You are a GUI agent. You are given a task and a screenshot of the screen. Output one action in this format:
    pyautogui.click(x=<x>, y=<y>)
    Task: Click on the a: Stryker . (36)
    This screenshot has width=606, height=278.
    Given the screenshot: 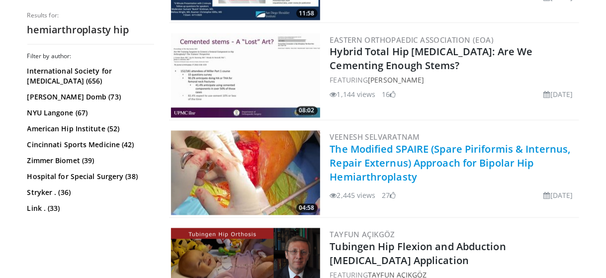 What is the action you would take?
    pyautogui.click(x=90, y=193)
    